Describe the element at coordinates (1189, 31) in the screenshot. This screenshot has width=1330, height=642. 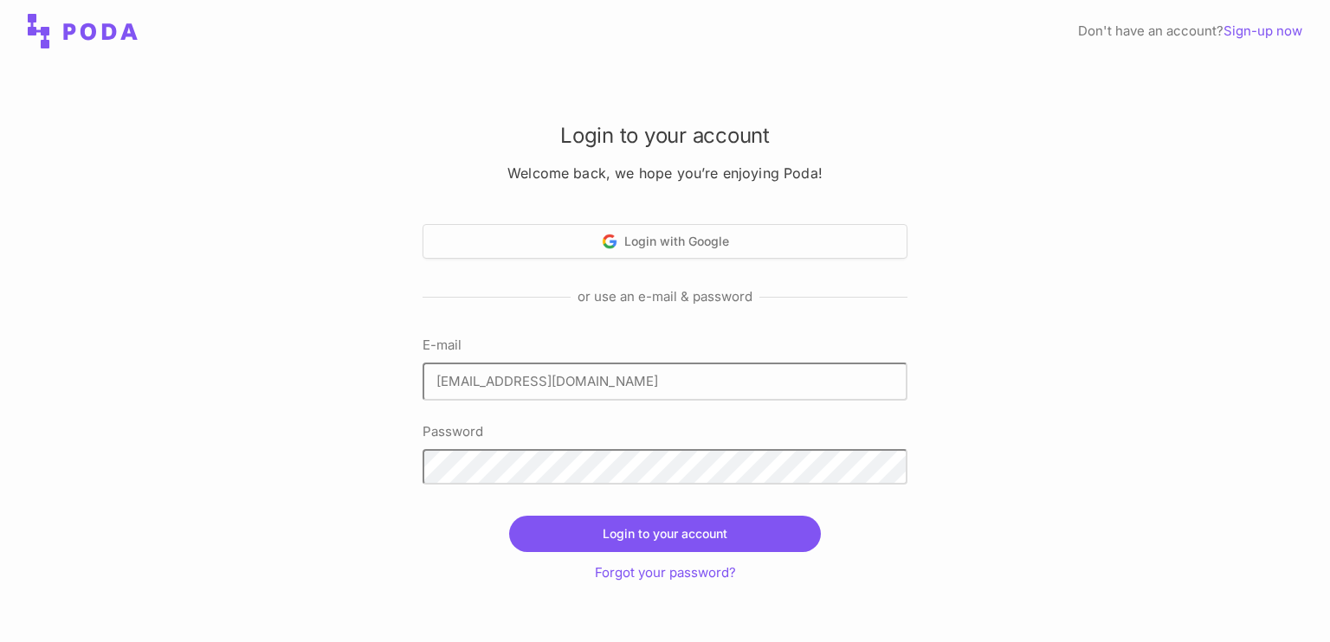
I see `div: Don't have an account?` at that location.